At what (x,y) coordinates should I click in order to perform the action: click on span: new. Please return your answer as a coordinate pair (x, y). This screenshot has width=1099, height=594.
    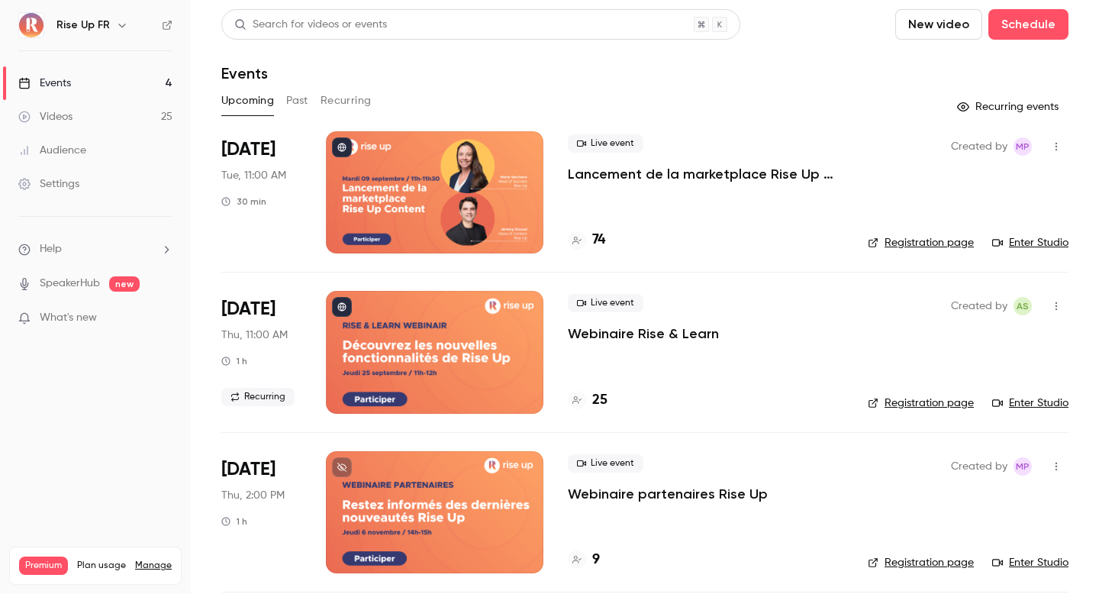
    Looking at the image, I should click on (124, 284).